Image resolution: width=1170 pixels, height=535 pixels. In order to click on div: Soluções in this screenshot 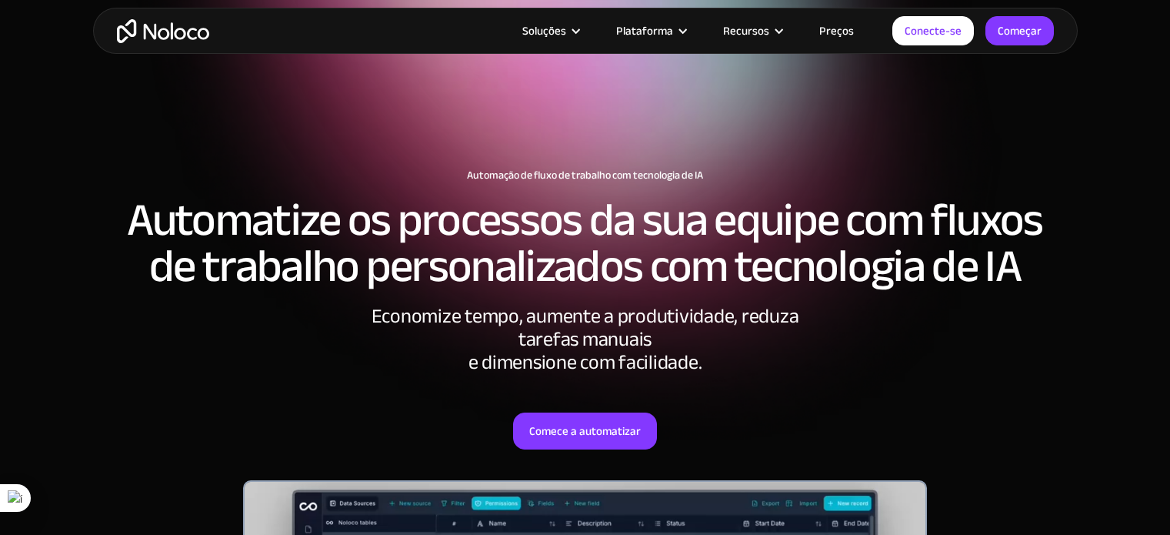, I will do `click(550, 31)`.